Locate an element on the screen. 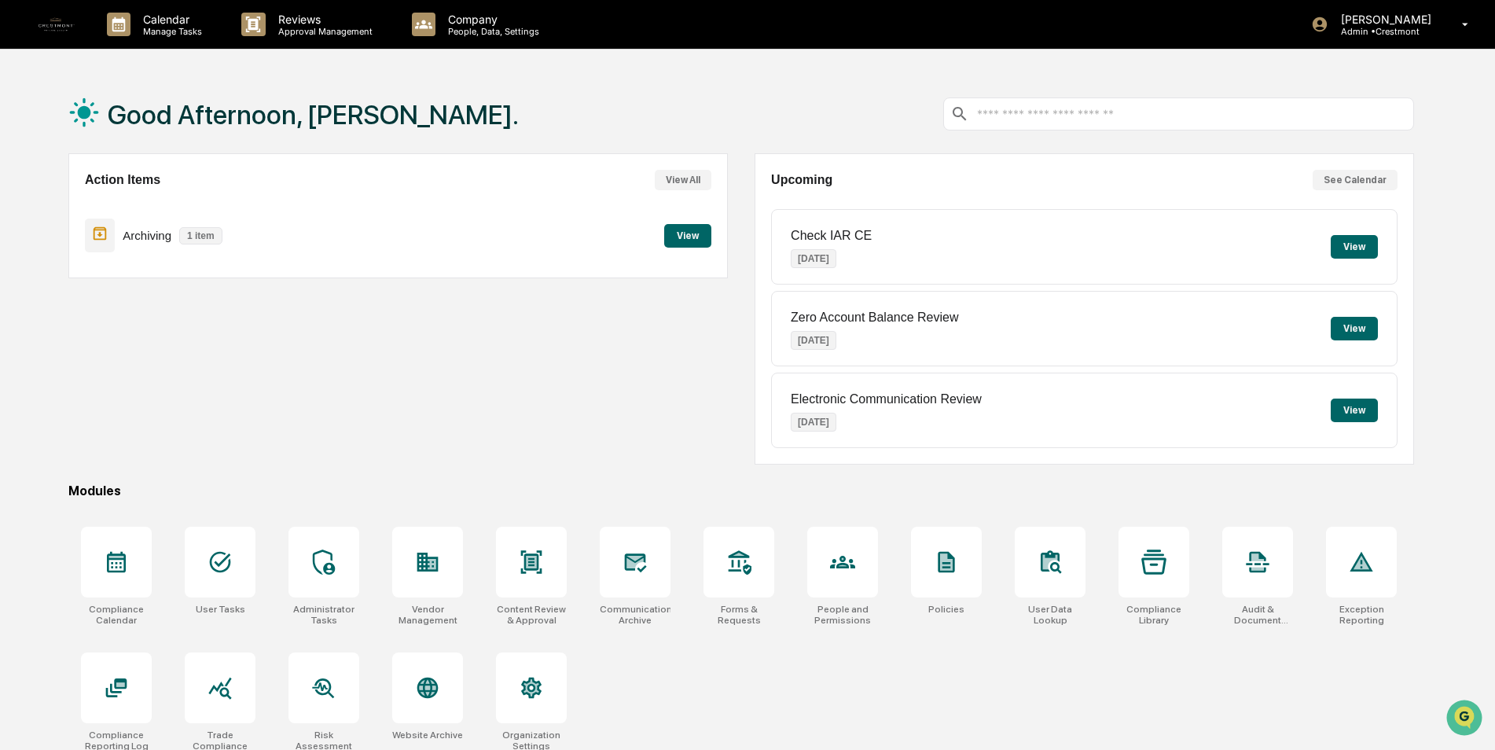 This screenshot has width=1495, height=750. img: 1746055101610-c473b297-6a78-478c-a979-82029cc54cd1 is located at coordinates (30, 134).